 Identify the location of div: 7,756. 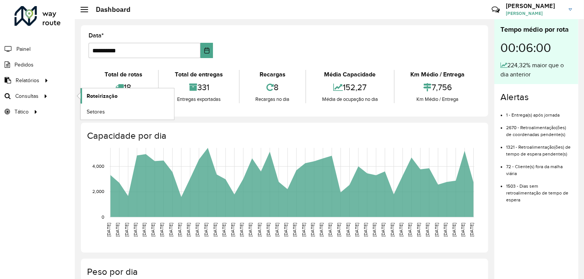
(438, 87).